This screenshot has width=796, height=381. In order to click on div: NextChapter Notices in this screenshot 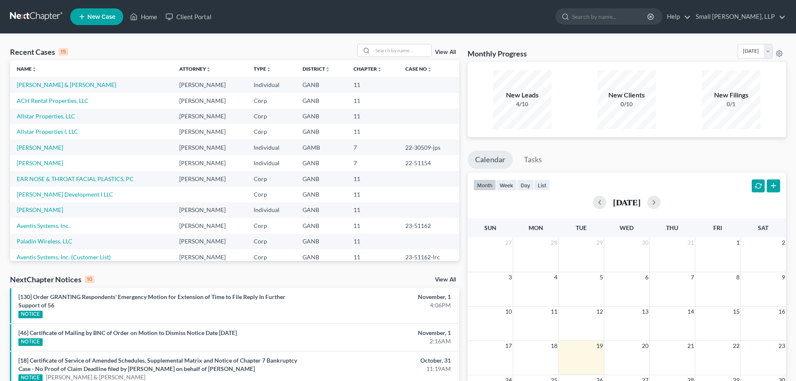, I will do `click(52, 279)`.